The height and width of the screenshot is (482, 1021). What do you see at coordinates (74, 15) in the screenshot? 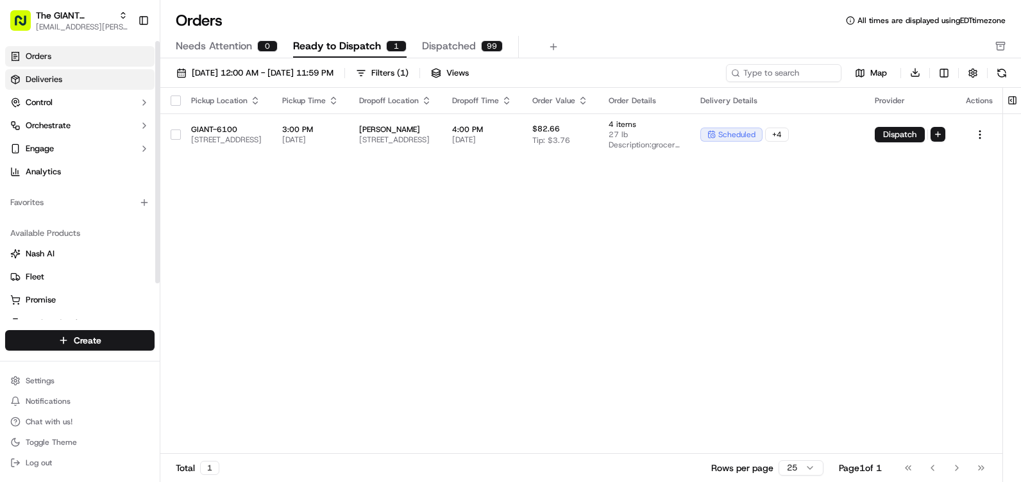
I see `span: The GIANT Company` at bounding box center [74, 15].